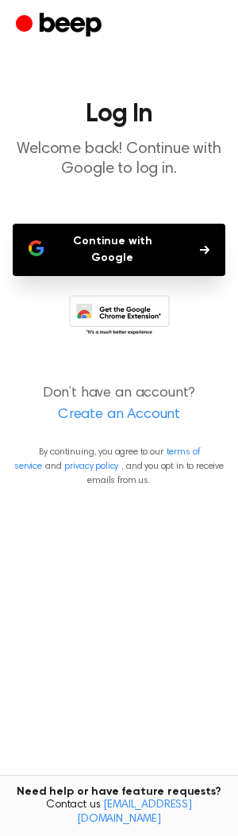 This screenshot has height=836, width=238. What do you see at coordinates (119, 466) in the screenshot?
I see `p: By continuing, you agree to our and , and you opt in to receive emails from us.` at bounding box center [119, 466].